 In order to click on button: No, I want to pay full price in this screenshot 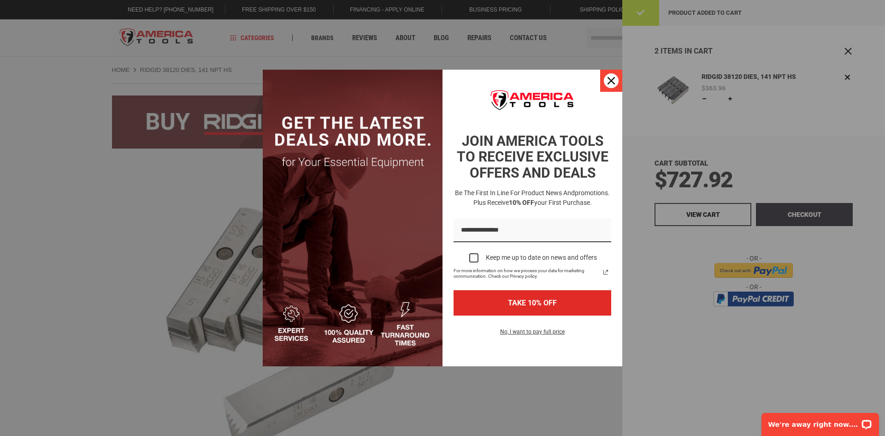, I will do `click(533, 334)`.